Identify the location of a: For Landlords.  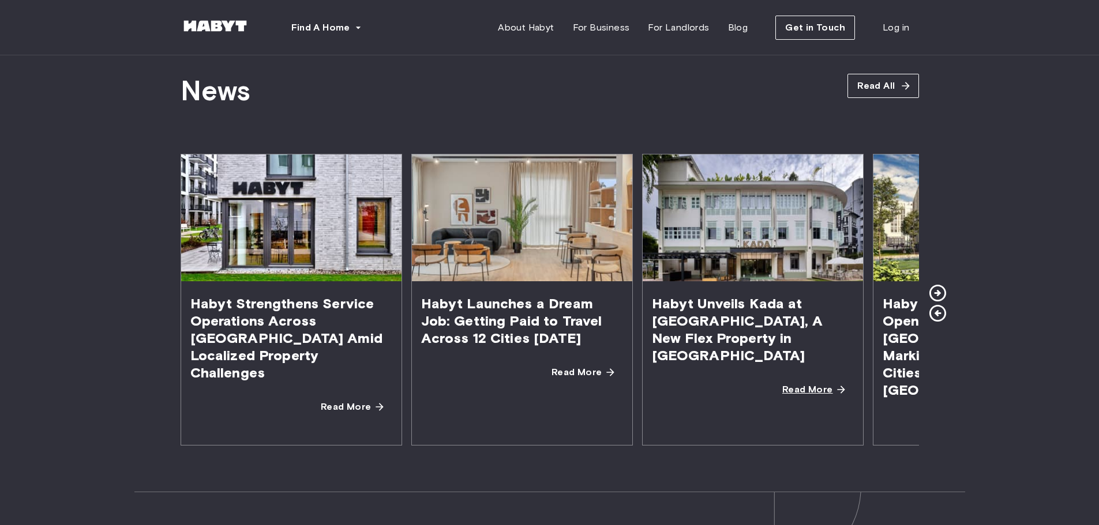
(678, 28).